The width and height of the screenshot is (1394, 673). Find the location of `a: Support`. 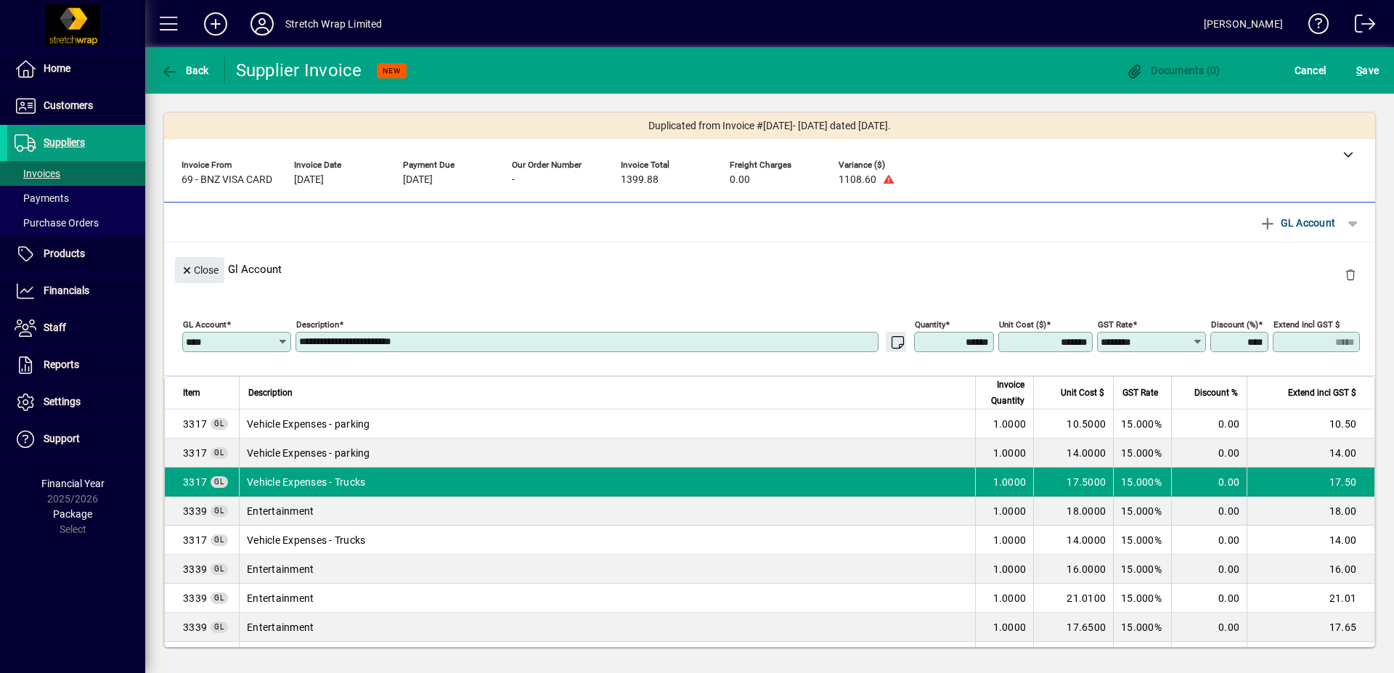

a: Support is located at coordinates (76, 439).